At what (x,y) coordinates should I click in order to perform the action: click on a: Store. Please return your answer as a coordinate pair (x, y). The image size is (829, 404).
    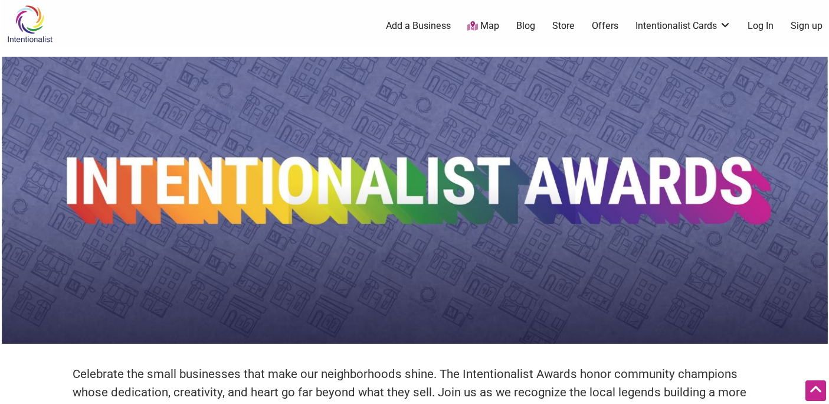
    Looking at the image, I should click on (564, 26).